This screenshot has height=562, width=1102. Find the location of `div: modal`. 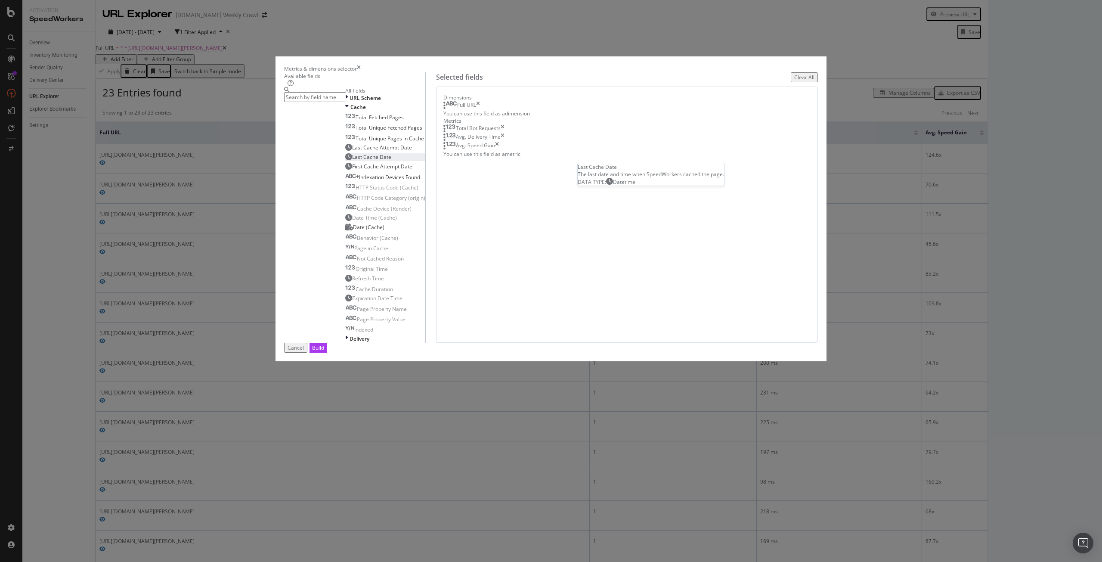

div: modal is located at coordinates (551, 209).